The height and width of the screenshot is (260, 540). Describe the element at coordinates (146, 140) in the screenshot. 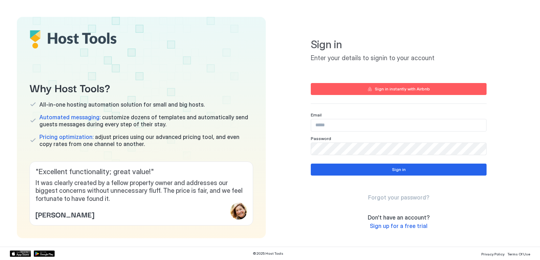

I see `span: adjust prices using our advanced pricing tool, and even copy rates from one channel to another.` at that location.